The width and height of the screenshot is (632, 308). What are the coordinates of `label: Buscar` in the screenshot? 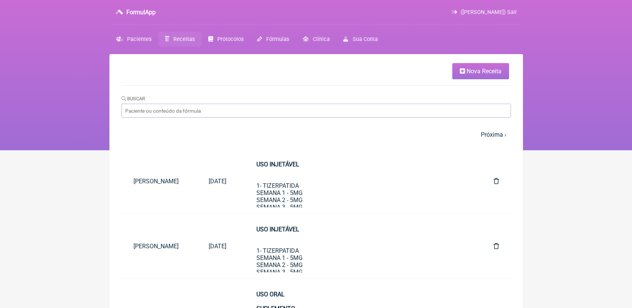 It's located at (134, 99).